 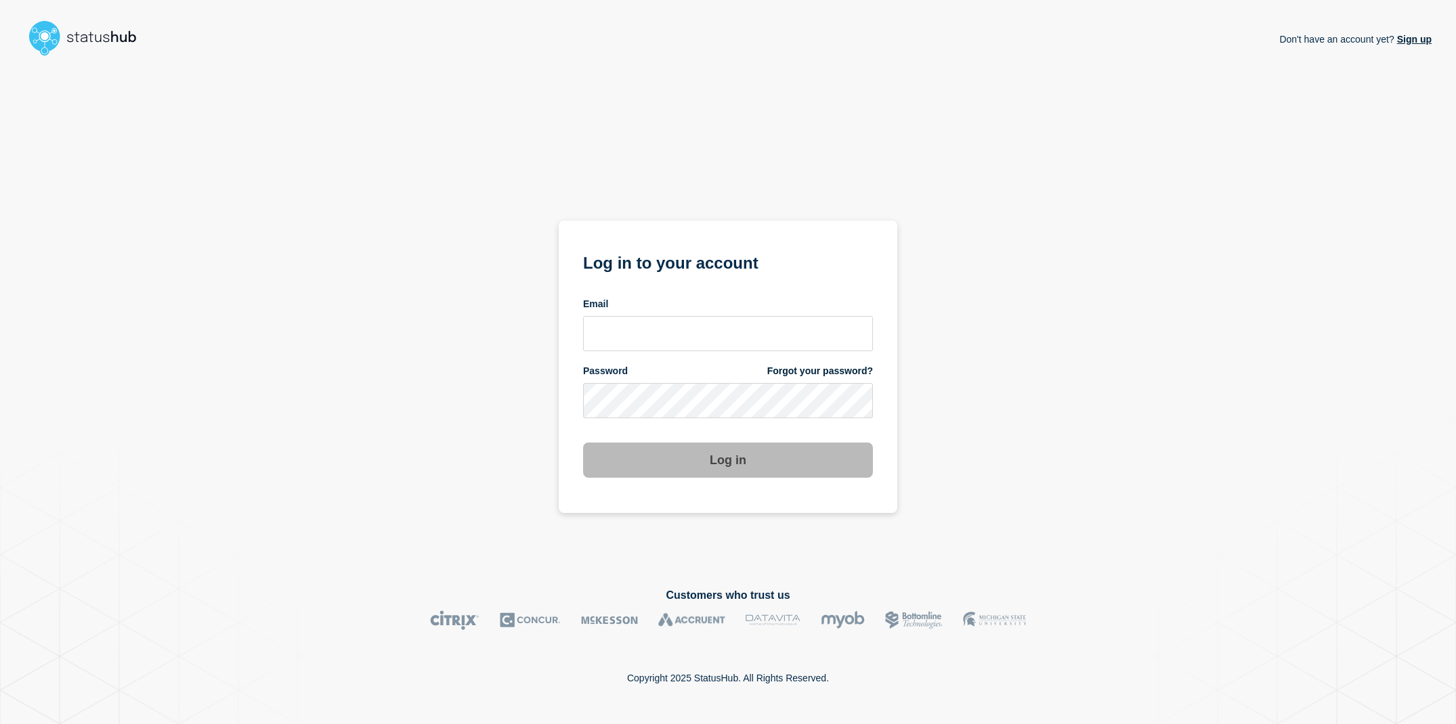 I want to click on a: Sign up, so click(x=1412, y=39).